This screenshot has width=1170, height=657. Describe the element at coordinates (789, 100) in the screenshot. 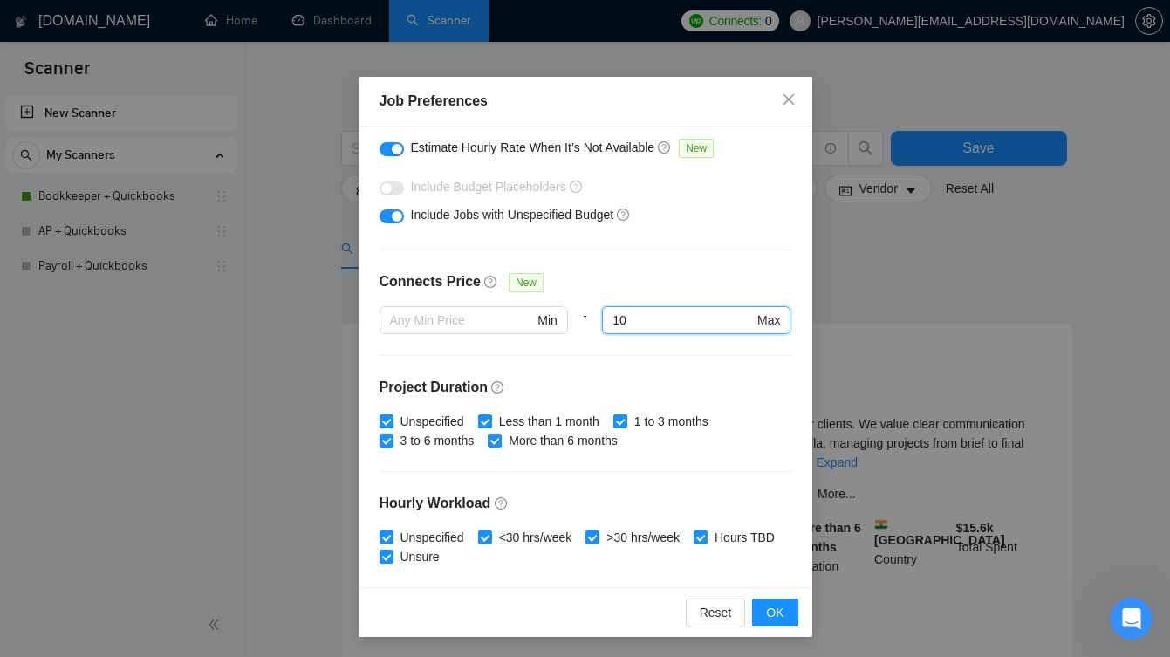

I see `button: Close` at that location.